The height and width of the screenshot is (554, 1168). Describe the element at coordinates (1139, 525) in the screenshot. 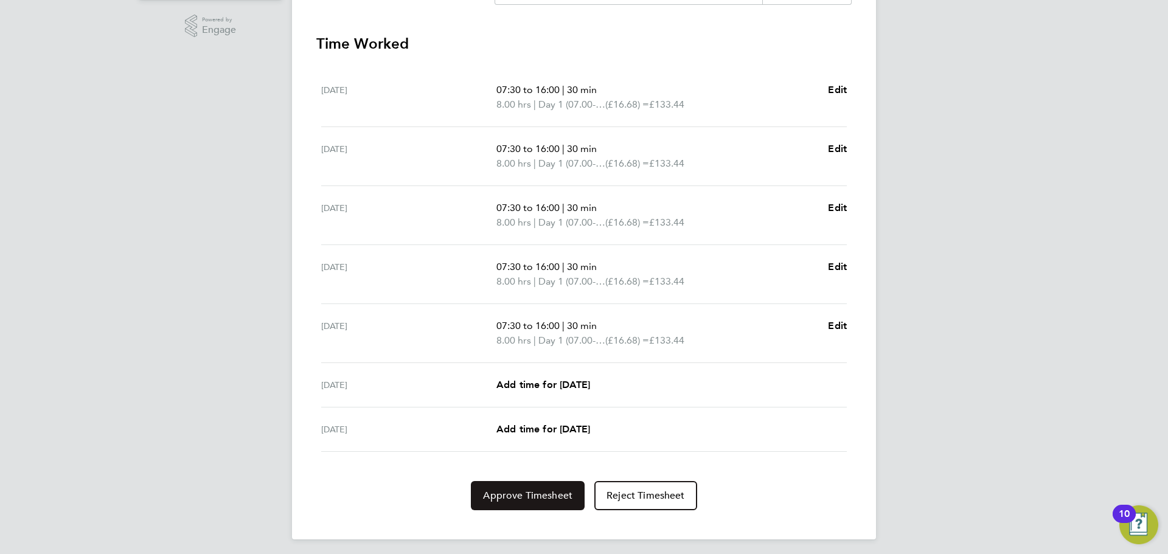

I see `button: Open Resource Center, 10 new notifications` at that location.